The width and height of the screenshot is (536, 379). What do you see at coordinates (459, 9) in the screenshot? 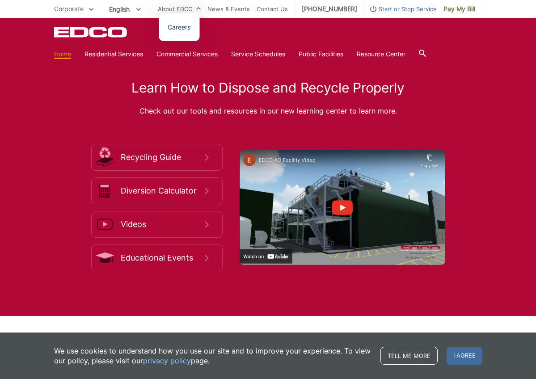
I see `span: Pay My Bill` at bounding box center [459, 9].